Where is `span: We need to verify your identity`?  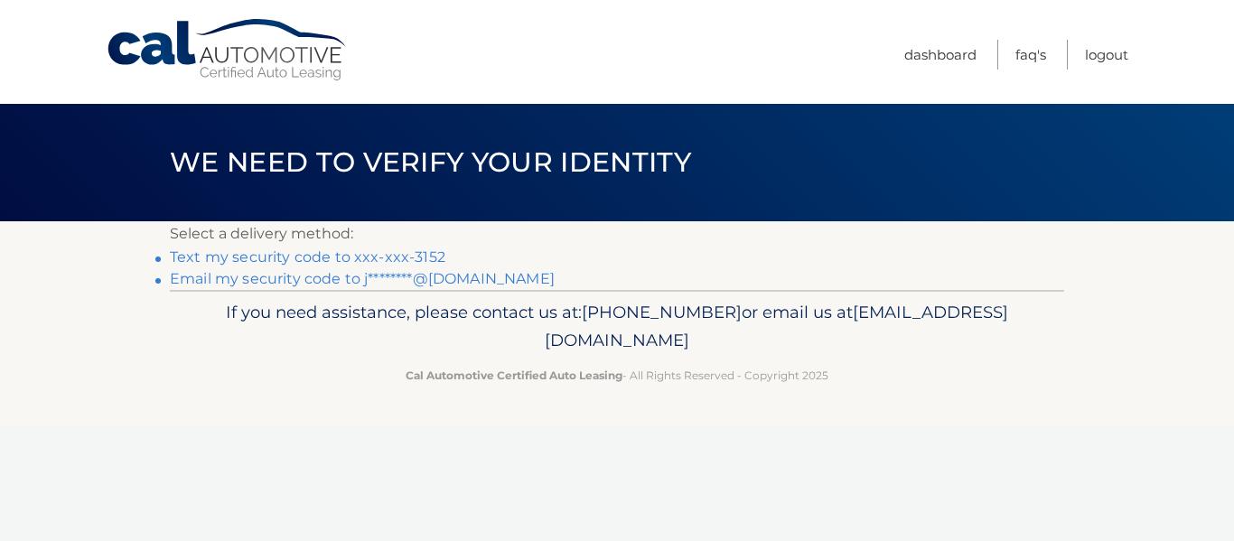
span: We need to verify your identity is located at coordinates (430, 162).